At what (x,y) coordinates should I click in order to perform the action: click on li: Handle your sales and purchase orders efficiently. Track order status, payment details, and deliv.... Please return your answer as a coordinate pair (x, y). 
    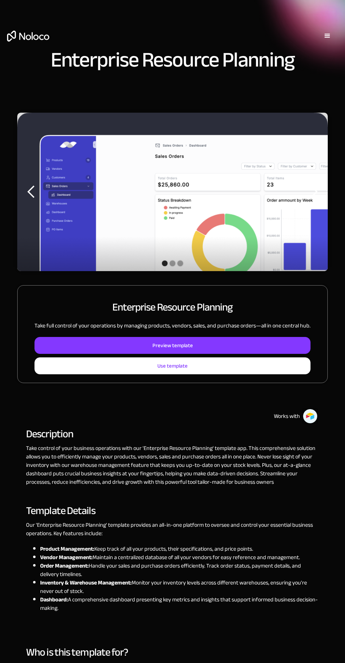
    Looking at the image, I should click on (180, 570).